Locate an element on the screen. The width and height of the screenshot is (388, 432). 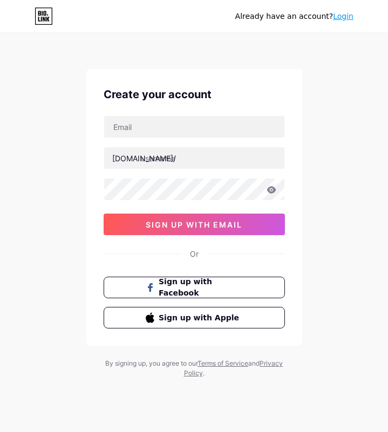
input: Email is located at coordinates (194, 127).